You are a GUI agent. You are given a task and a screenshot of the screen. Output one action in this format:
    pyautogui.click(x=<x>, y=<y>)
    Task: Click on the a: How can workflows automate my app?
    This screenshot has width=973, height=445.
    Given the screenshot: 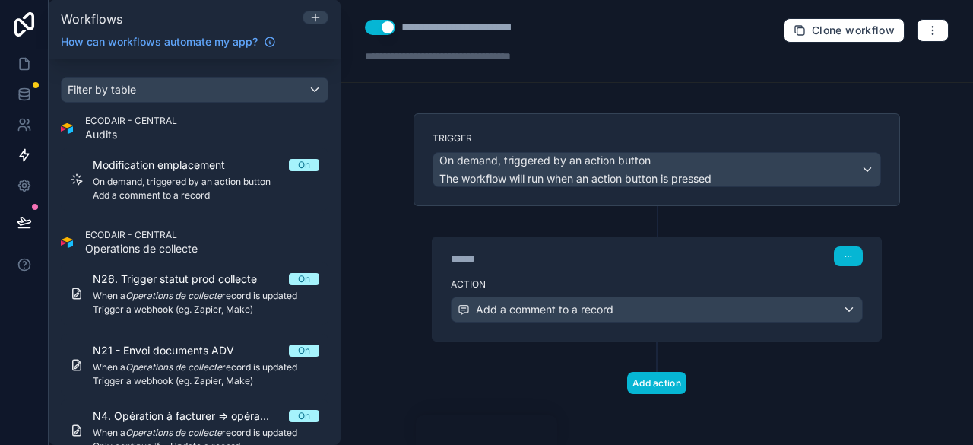 What is the action you would take?
    pyautogui.click(x=168, y=42)
    